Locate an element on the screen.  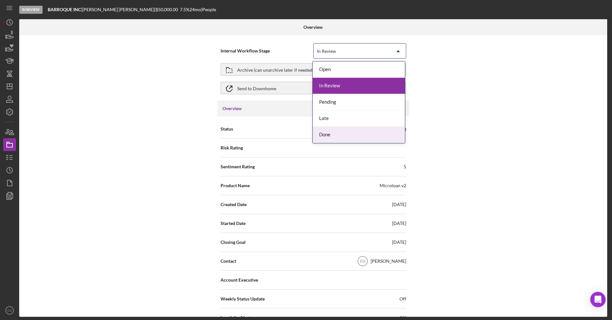
div: 5 is located at coordinates (405, 167).